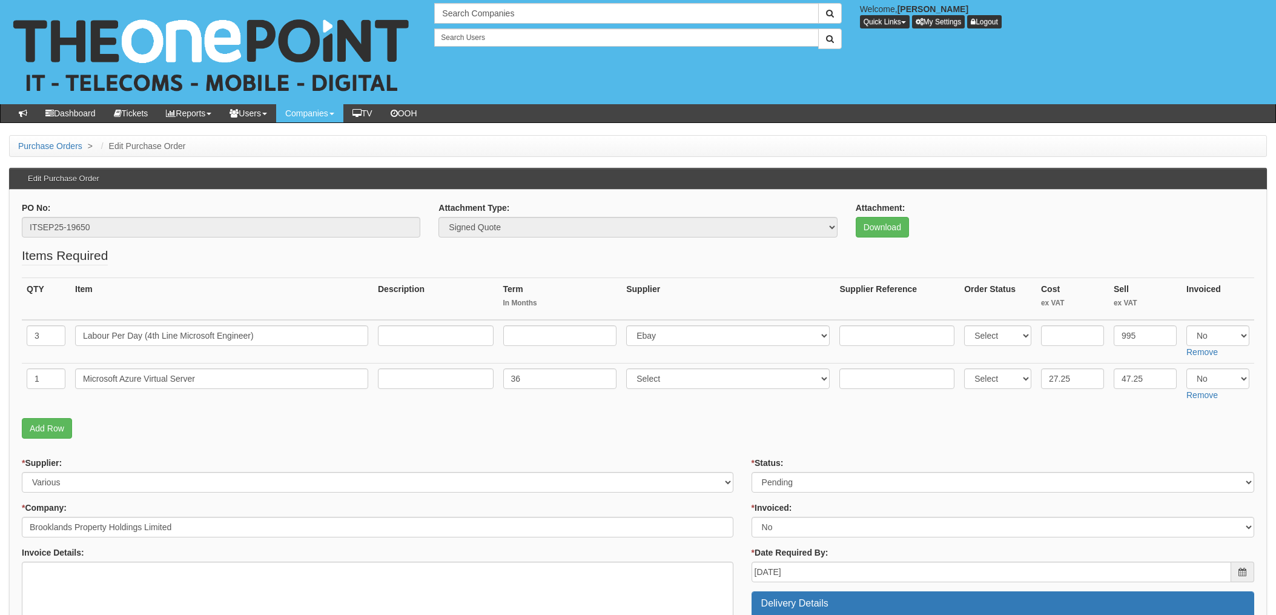 The height and width of the screenshot is (615, 1276). What do you see at coordinates (885, 22) in the screenshot?
I see `button: Quick Links` at bounding box center [885, 22].